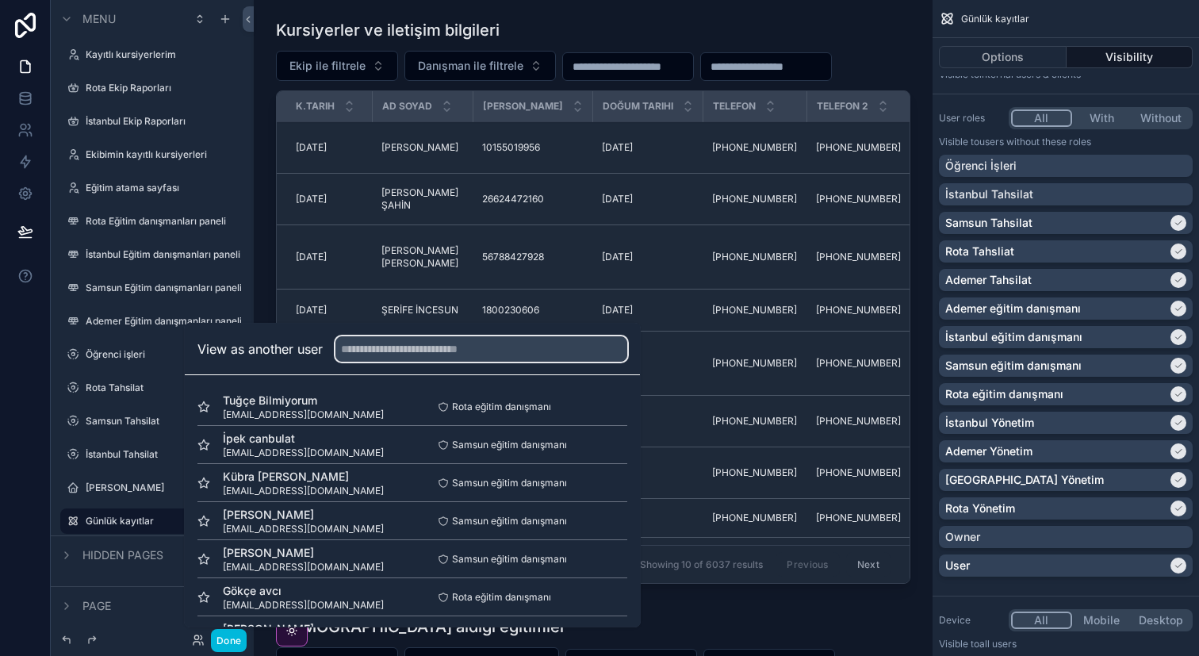 This screenshot has height=656, width=1199. Describe the element at coordinates (160, 454) in the screenshot. I see `a: İstanbul Tahsilat` at that location.